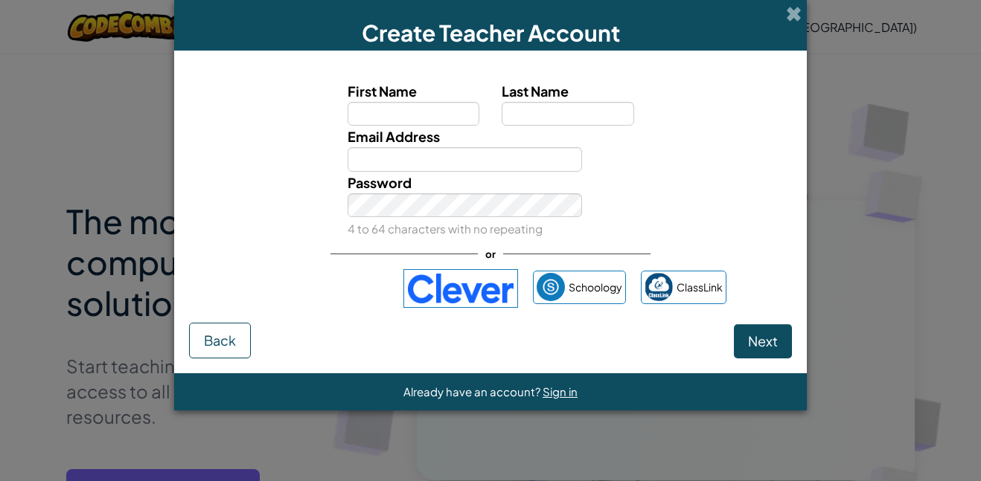 The image size is (981, 481). Describe the element at coordinates (560, 391) in the screenshot. I see `a: Sign in` at that location.